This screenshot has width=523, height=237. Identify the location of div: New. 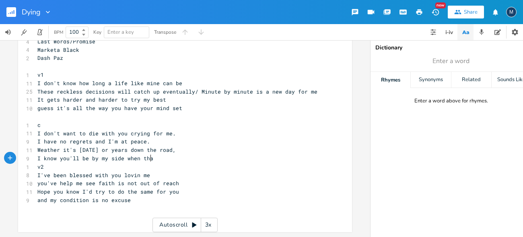
(441, 5).